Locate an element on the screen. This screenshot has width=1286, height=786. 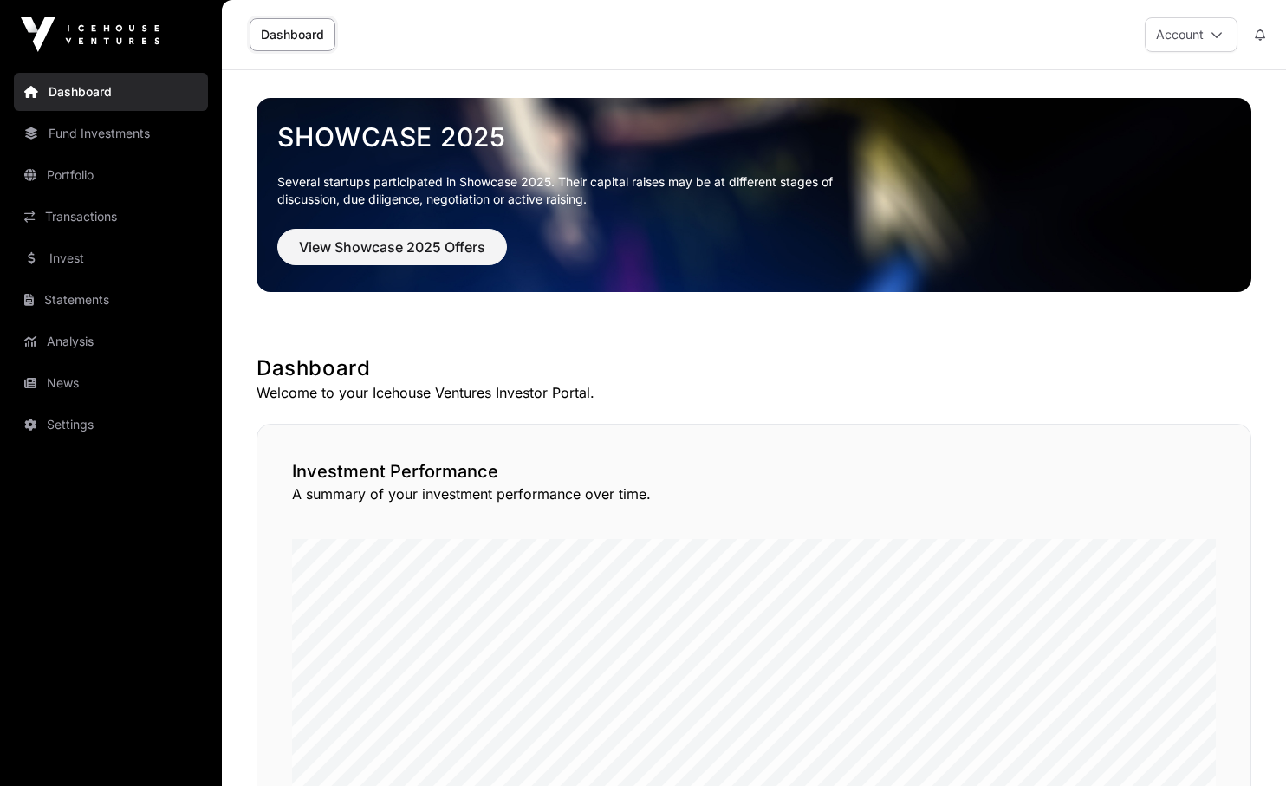
button: View Showcase 2025 Offers is located at coordinates (392, 247).